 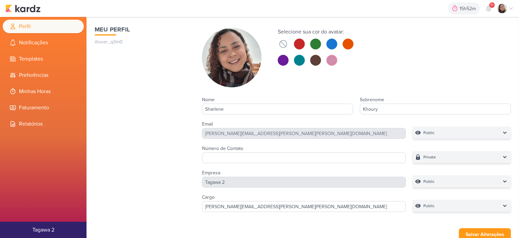 I want to click on h1: Meu Perfil, so click(x=142, y=29).